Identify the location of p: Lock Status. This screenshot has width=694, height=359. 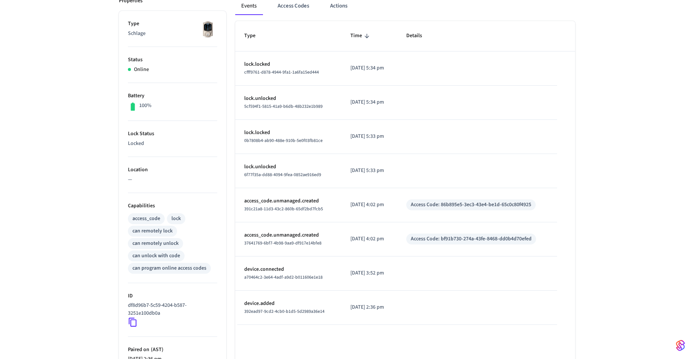
(173, 134).